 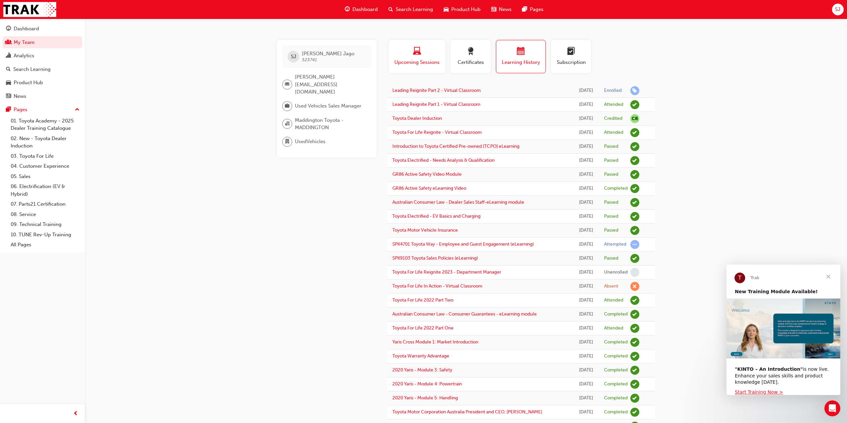 What do you see at coordinates (585, 202) in the screenshot?
I see `div: Wed Mar 13 2024 10:10:16 GMT+0800 (Australian Western Standard Time)` at bounding box center [585, 202].